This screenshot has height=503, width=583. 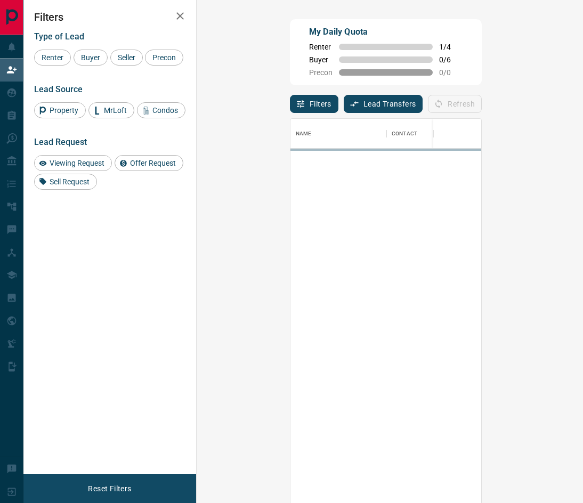 What do you see at coordinates (451, 72) in the screenshot?
I see `span: 0 / 0` at bounding box center [451, 72].